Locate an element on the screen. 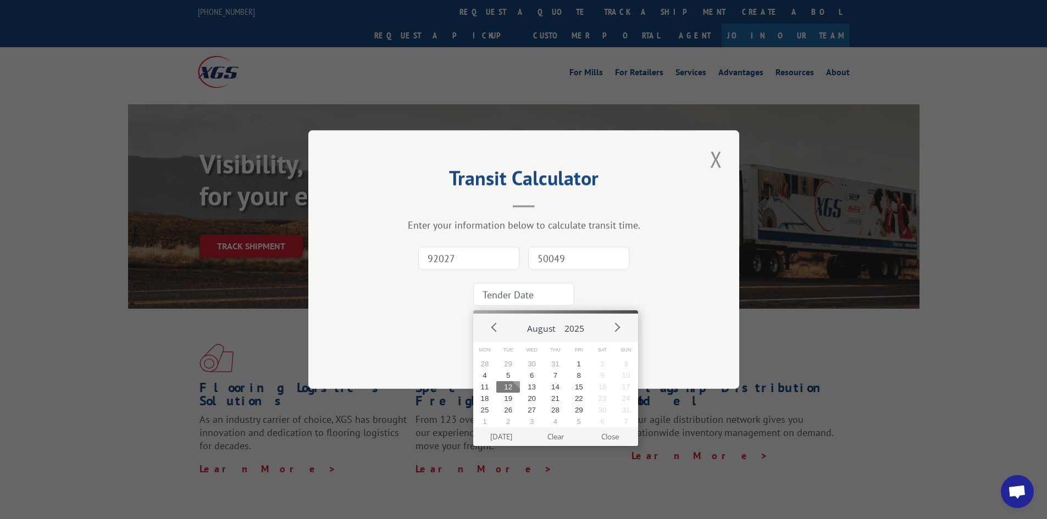  input: Origin Zip is located at coordinates (469, 258).